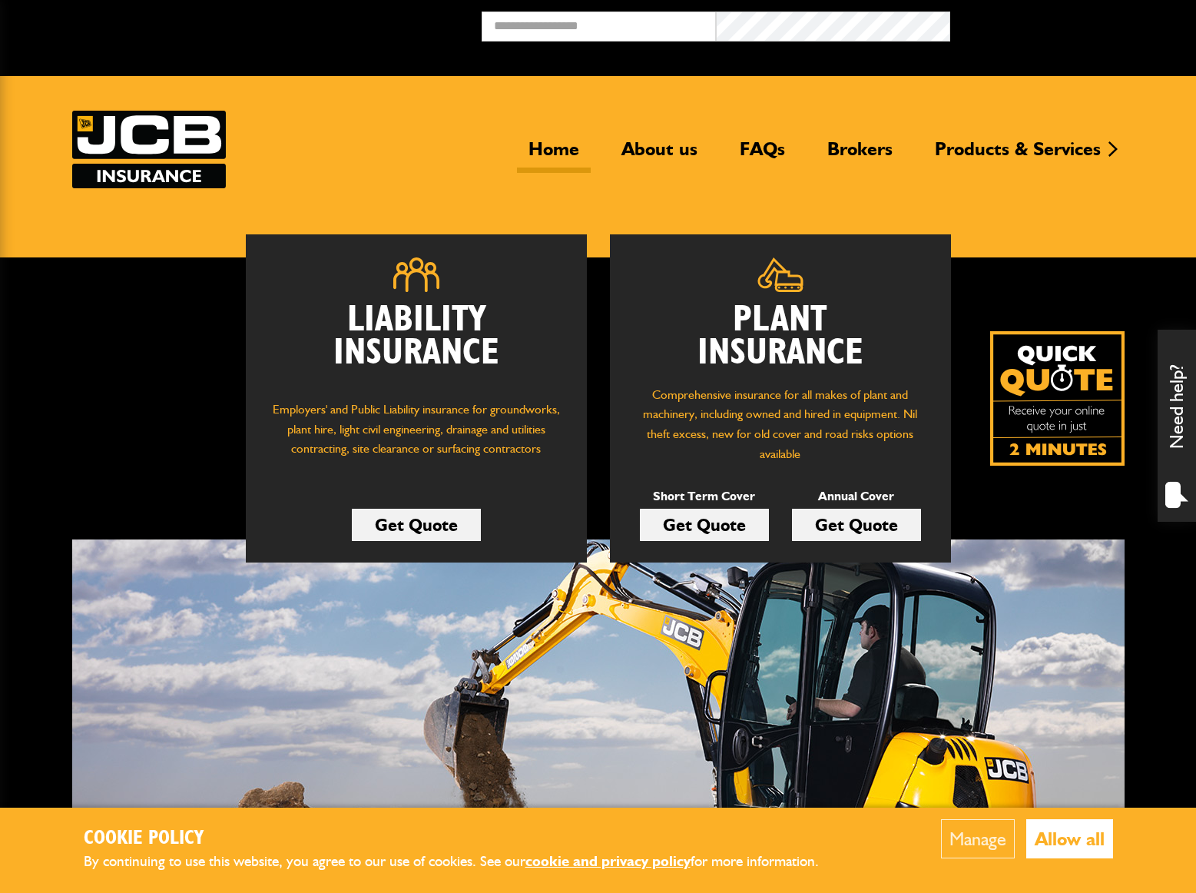 The height and width of the screenshot is (893, 1196). Describe the element at coordinates (1067, 23) in the screenshot. I see `button: Broker Login` at that location.